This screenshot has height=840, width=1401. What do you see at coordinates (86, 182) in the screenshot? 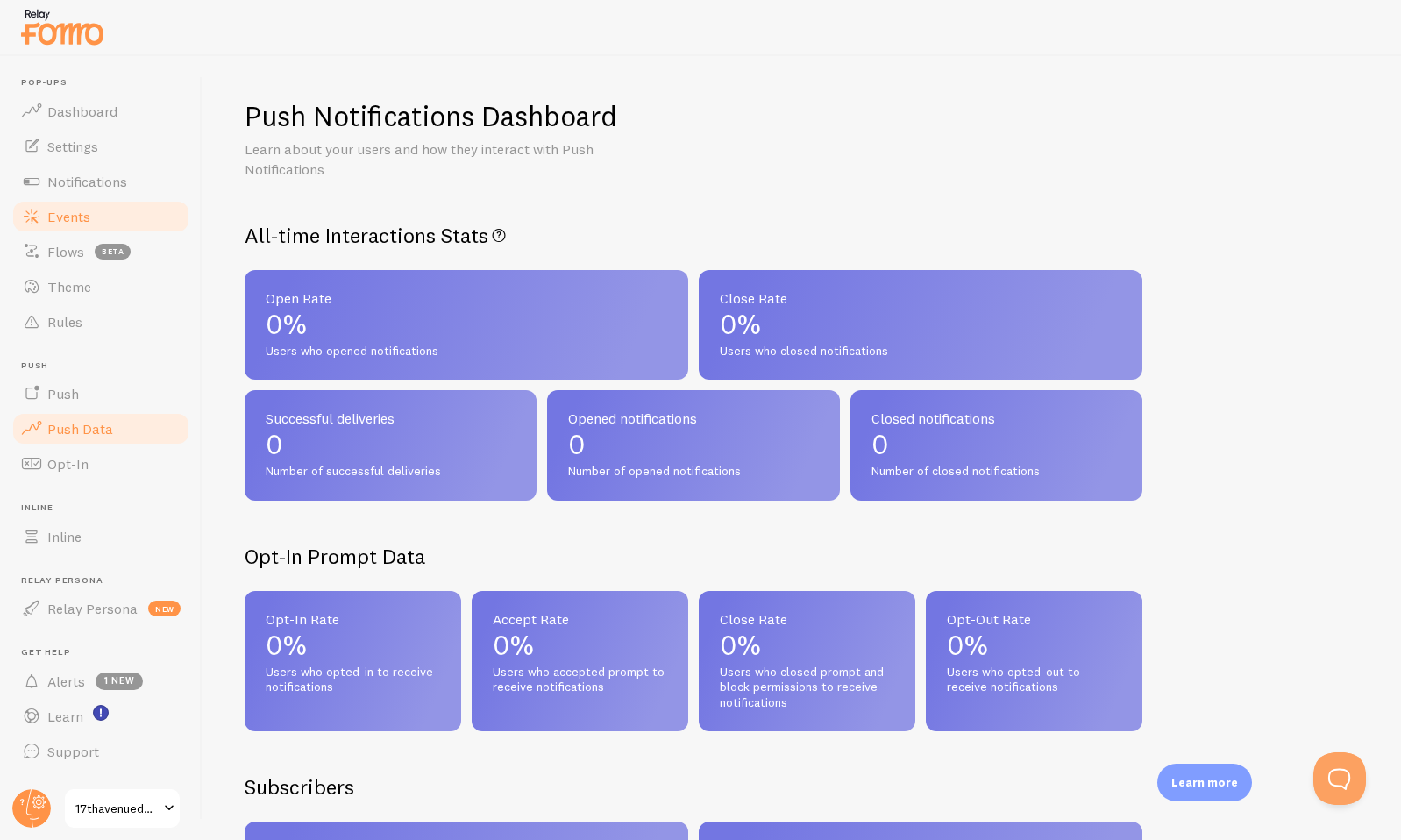
I see `span: Notifications` at bounding box center [86, 182].